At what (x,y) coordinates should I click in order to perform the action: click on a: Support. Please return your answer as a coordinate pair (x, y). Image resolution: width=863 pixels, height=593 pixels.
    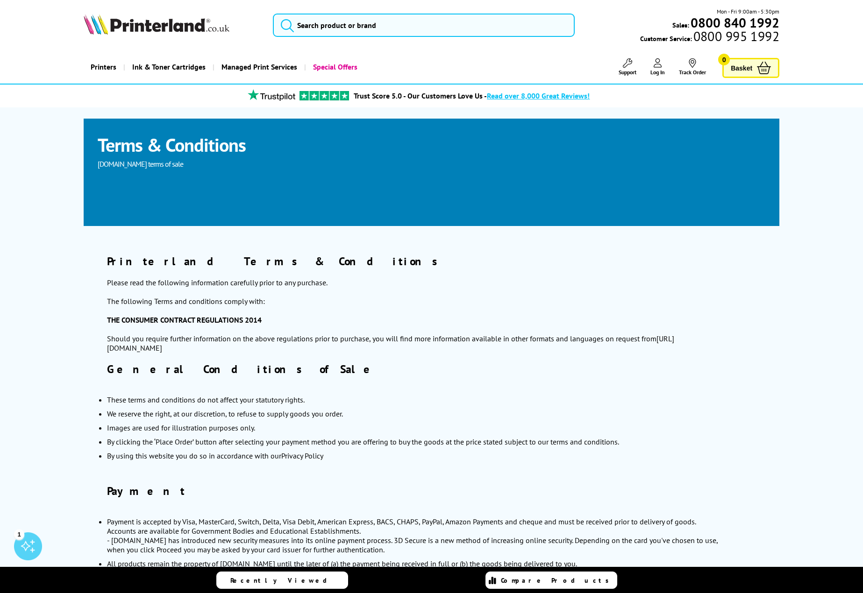
    Looking at the image, I should click on (627, 67).